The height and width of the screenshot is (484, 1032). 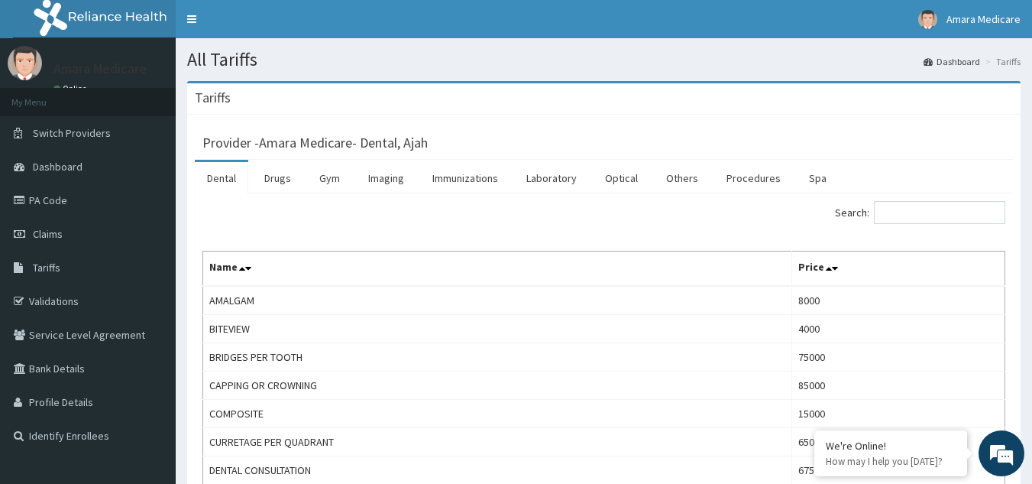 What do you see at coordinates (898, 357) in the screenshot?
I see `td: 75000` at bounding box center [898, 357].